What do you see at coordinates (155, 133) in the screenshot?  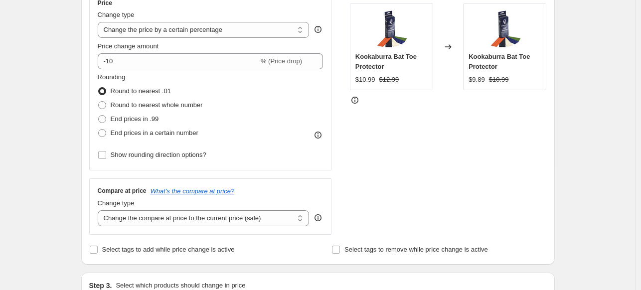 I see `span: End prices in a certain number` at bounding box center [155, 133].